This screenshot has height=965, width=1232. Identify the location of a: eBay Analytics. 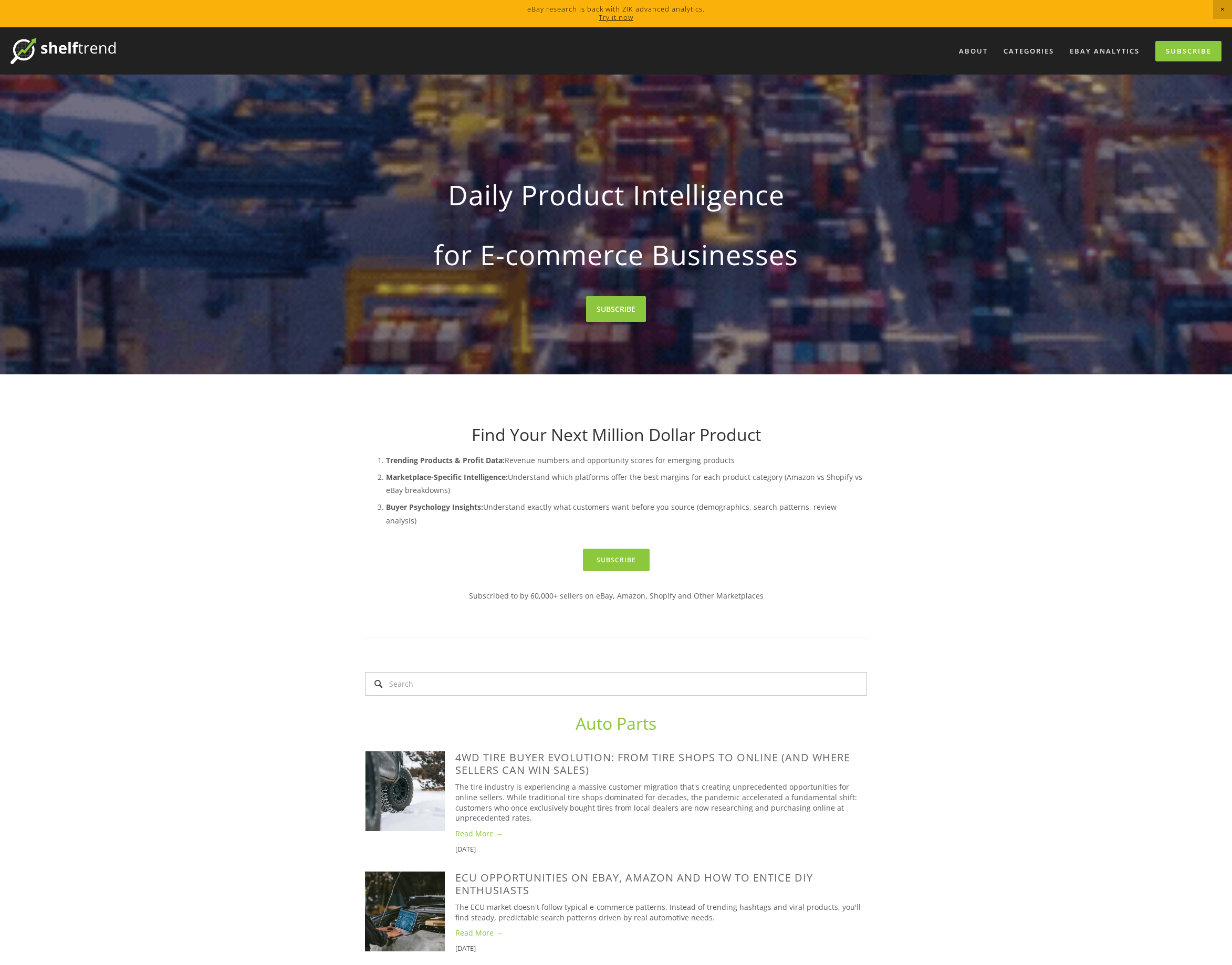
(1104, 51).